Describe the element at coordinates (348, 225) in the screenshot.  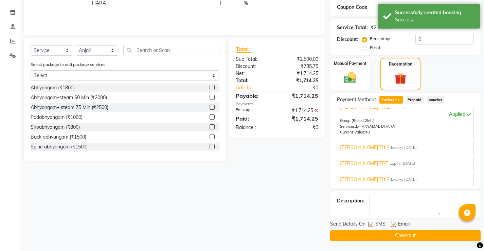
I see `span: Send Details On` at that location.